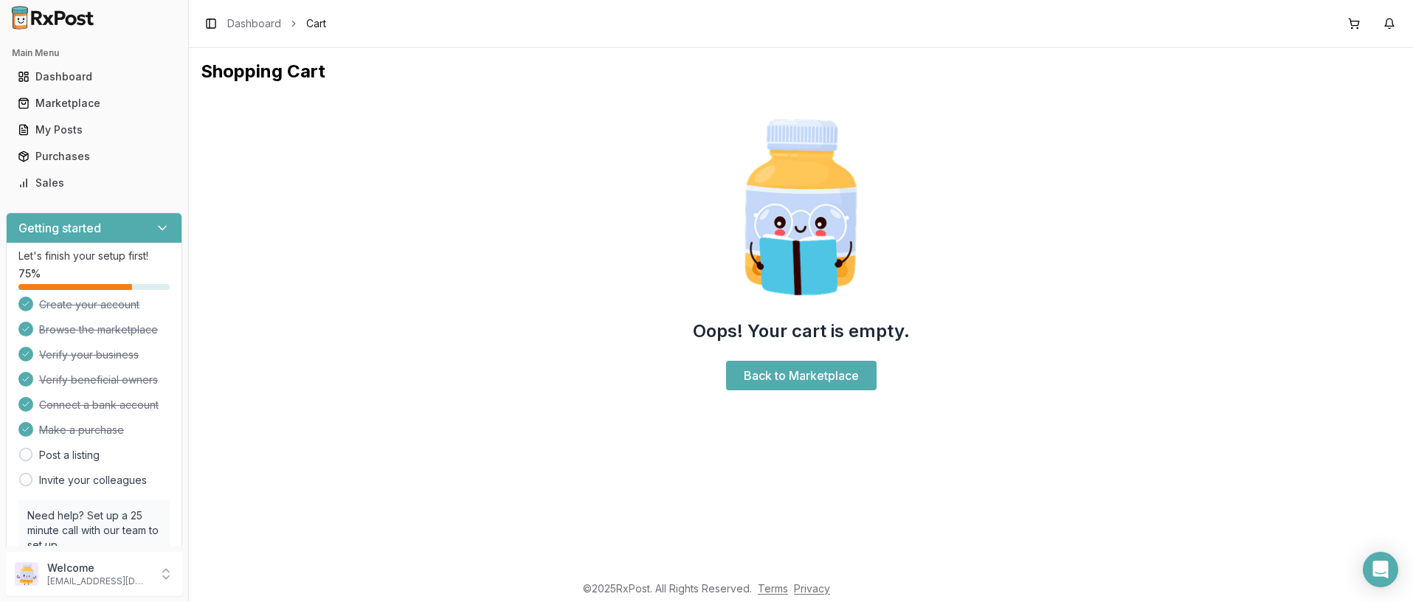  I want to click on div: My Posts, so click(94, 130).